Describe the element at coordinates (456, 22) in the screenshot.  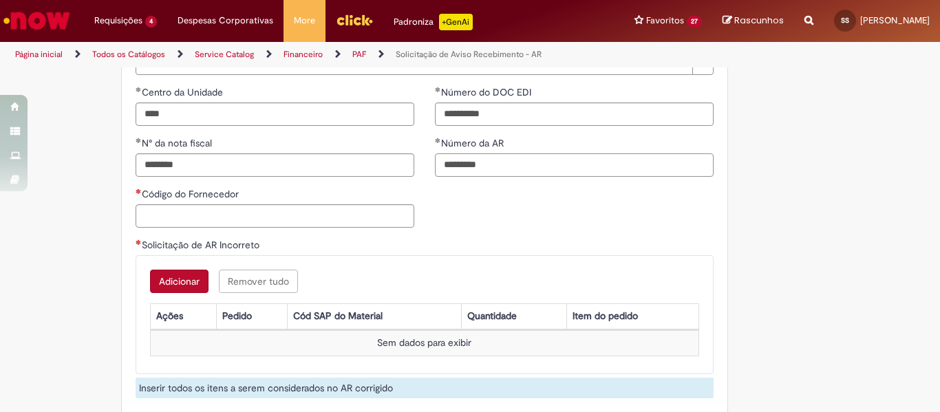
I see `p: +GenAi` at that location.